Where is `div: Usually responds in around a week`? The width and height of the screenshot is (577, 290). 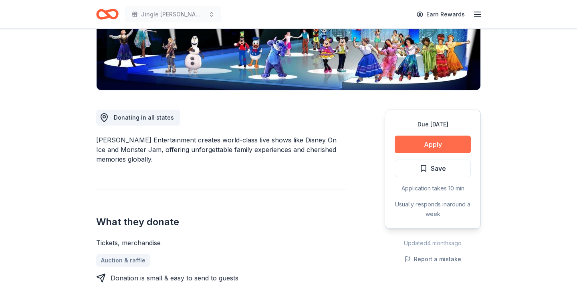
div: Usually responds in around a week is located at coordinates (433, 209).